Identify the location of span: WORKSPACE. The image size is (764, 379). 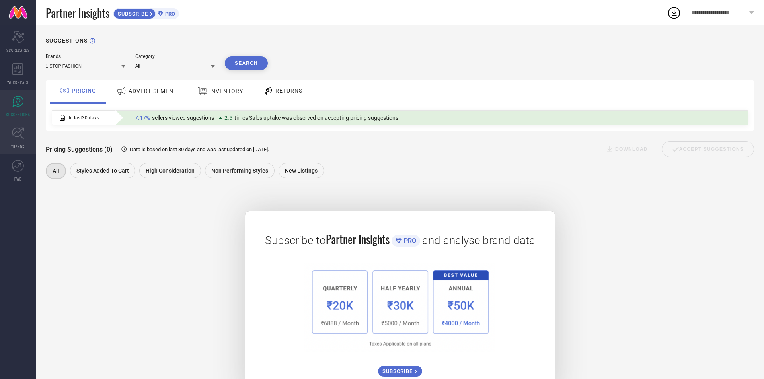
(18, 82).